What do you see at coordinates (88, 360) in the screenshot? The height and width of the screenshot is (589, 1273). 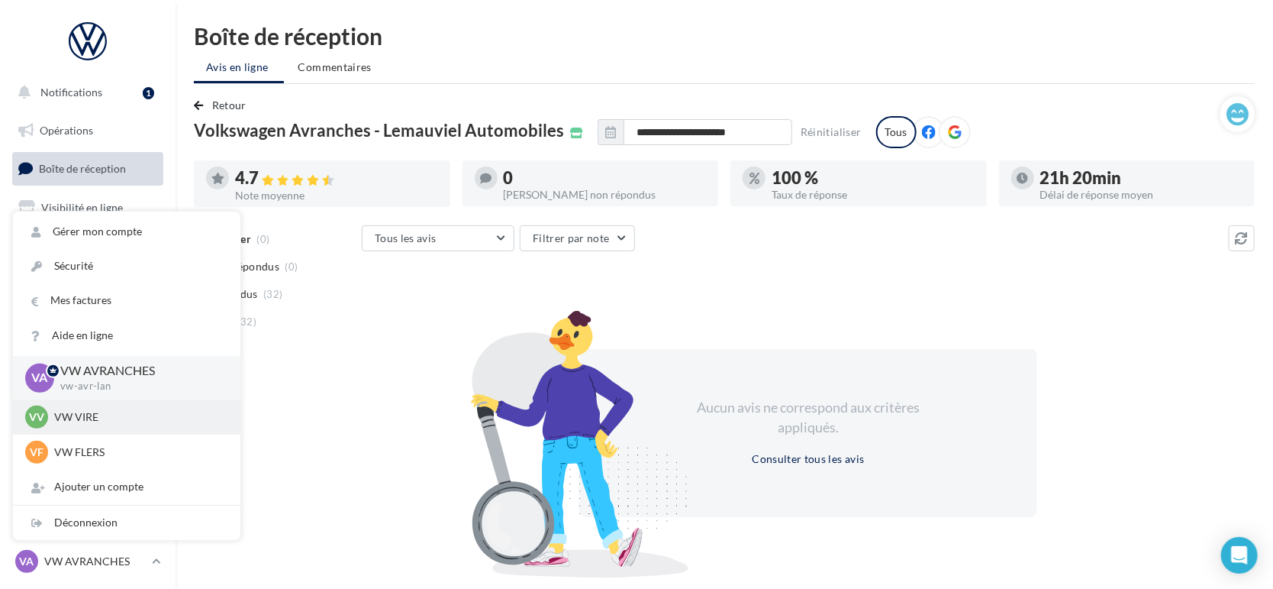 I see `a: Calendrier` at bounding box center [88, 360].